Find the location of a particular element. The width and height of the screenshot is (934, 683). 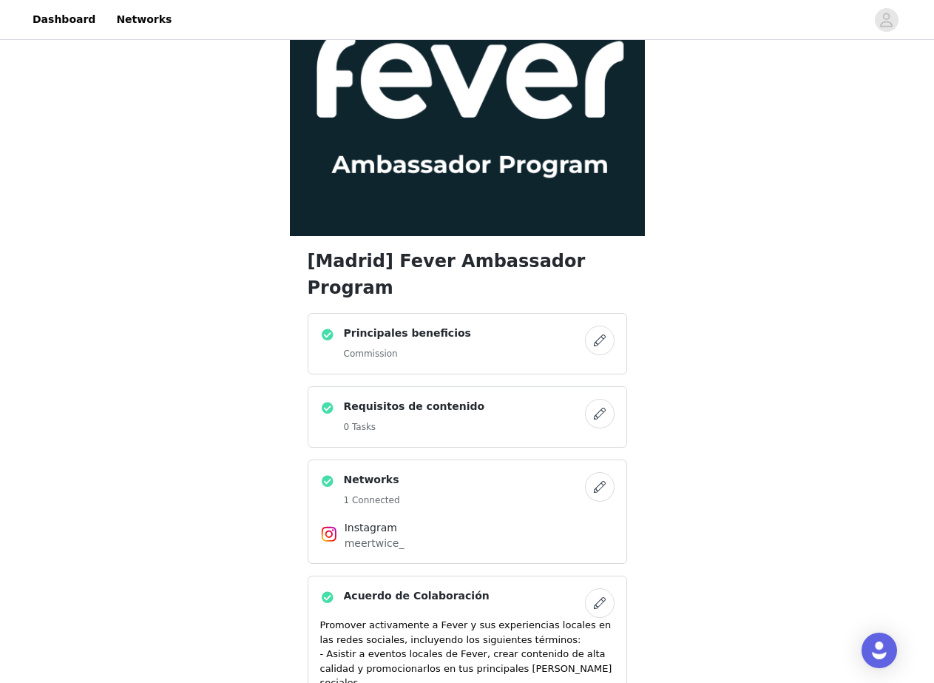

p: meertwice_ is located at coordinates (467, 543).